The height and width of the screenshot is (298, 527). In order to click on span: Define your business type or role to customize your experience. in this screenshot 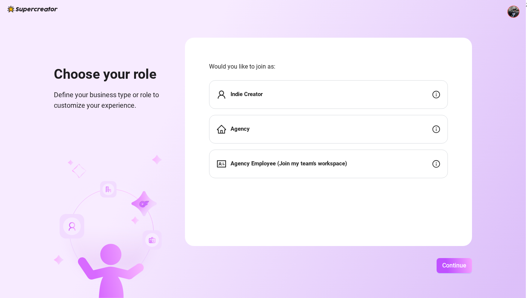, I will do `click(110, 100)`.